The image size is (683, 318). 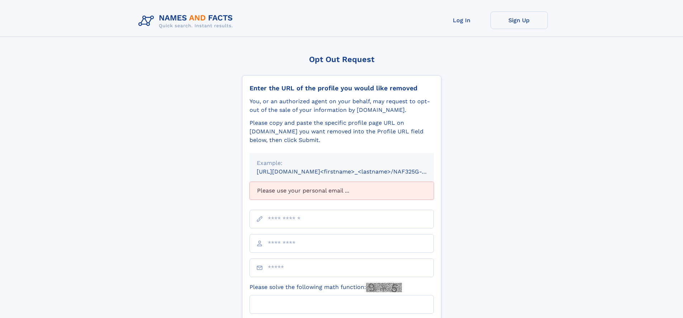 What do you see at coordinates (342, 59) in the screenshot?
I see `div: Opt Out Request` at bounding box center [342, 59].